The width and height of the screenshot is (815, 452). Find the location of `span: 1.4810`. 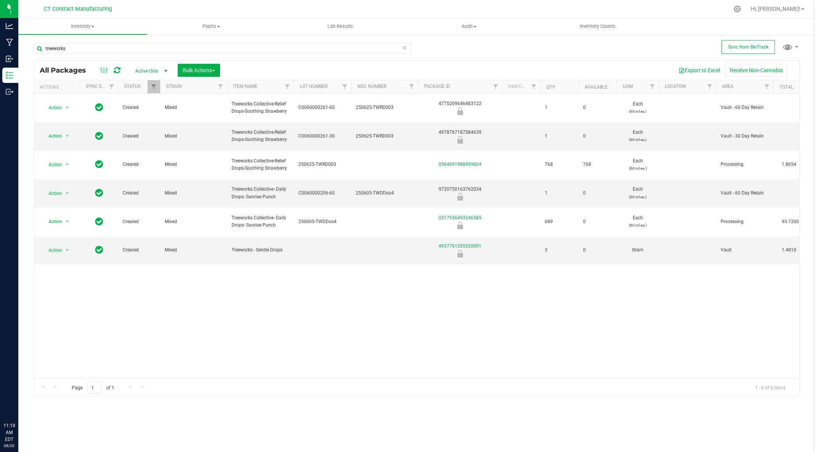

span: 1.4810 is located at coordinates (789, 250).